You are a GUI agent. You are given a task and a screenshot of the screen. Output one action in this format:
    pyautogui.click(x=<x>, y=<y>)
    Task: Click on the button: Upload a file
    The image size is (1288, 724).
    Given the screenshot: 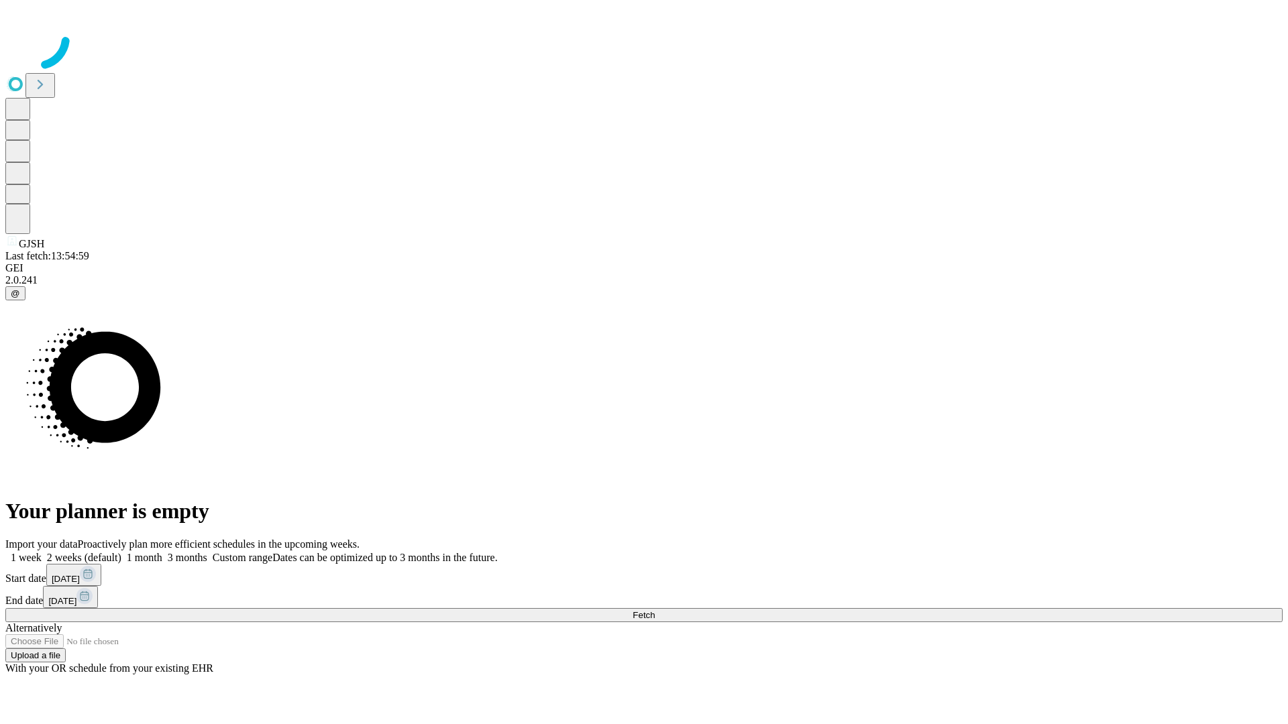 What is the action you would take?
    pyautogui.click(x=36, y=655)
    